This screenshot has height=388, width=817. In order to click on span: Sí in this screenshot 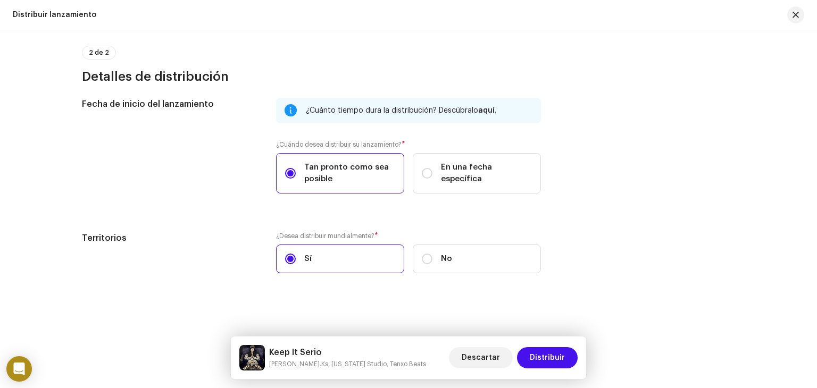, I will do `click(308, 259)`.